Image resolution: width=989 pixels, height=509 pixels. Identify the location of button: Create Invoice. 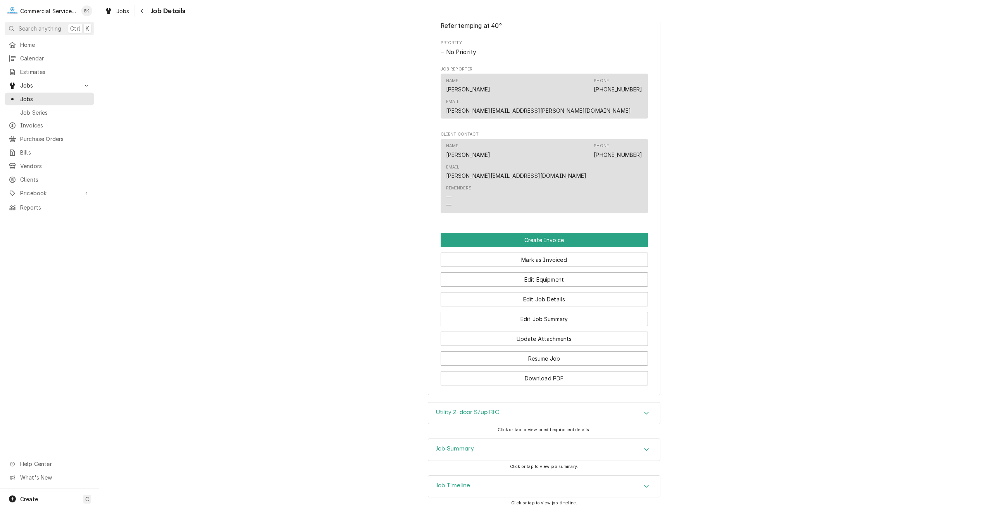
(544, 240).